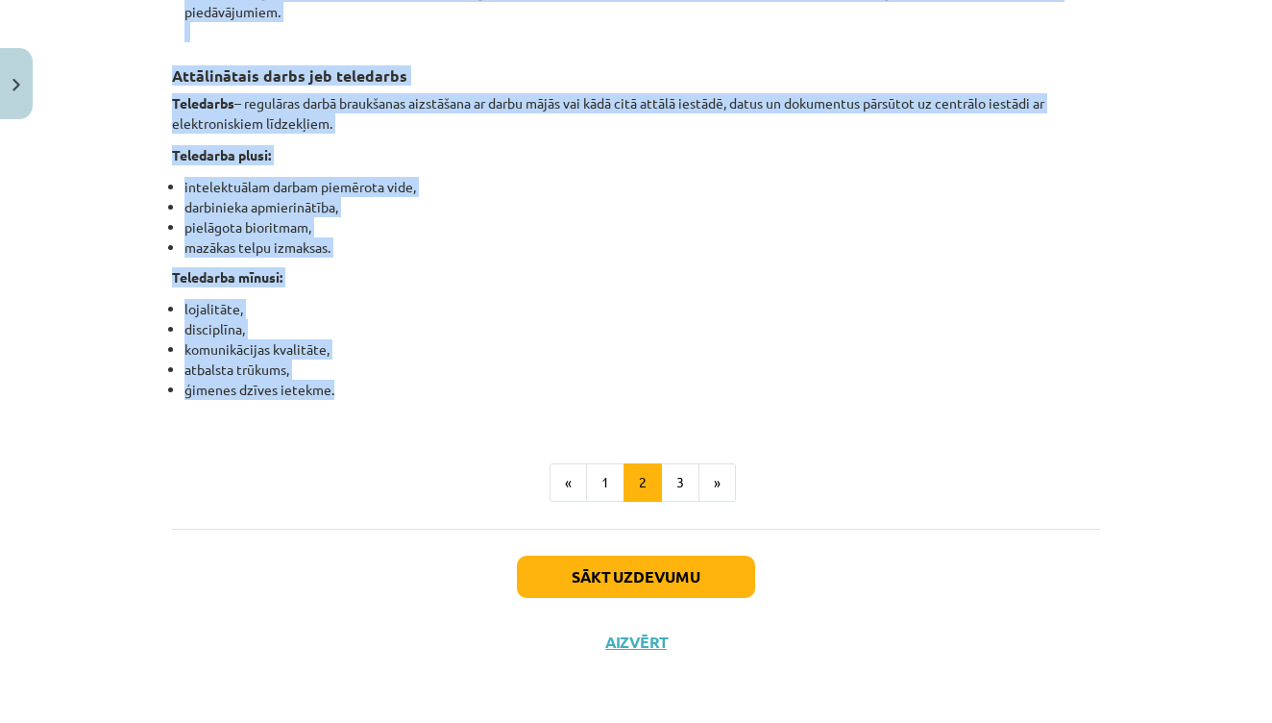 The image size is (1272, 723). I want to click on p: – regulāras darbā braukšanas aizstāšana ar darbu mājās vai kādā citā attālā iestādē, datus un dok..., so click(636, 113).